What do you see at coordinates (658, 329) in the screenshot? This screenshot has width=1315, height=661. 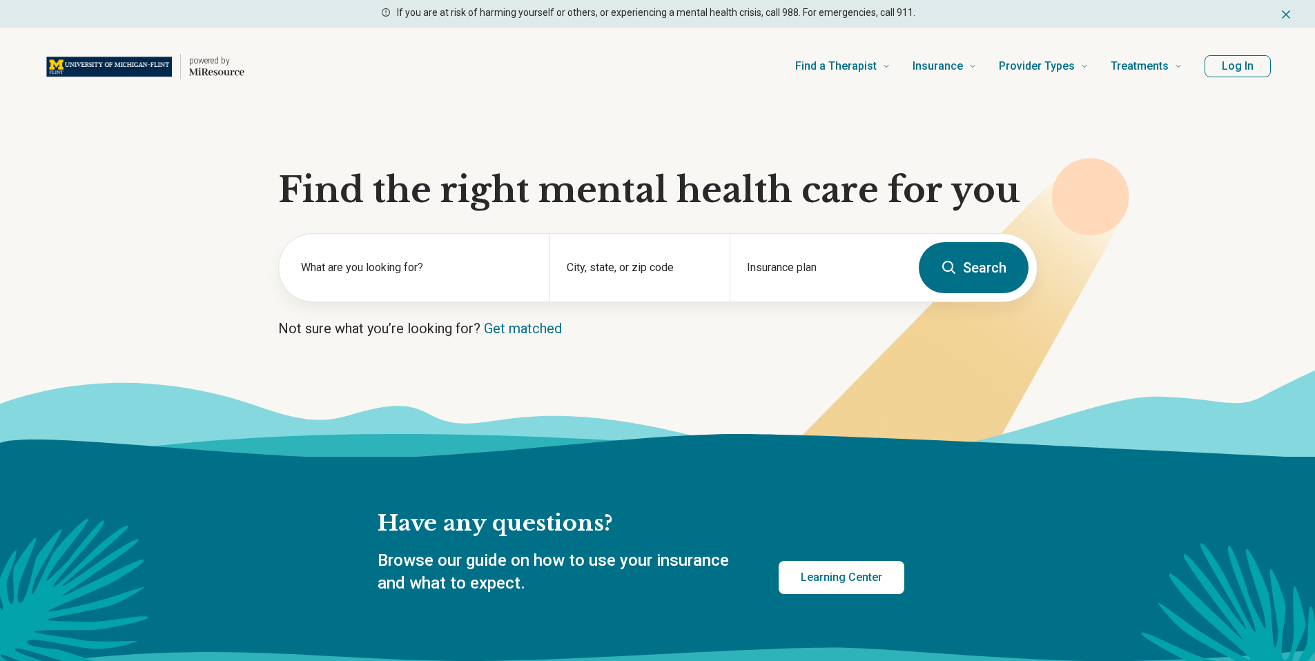 I see `p: Not sure what you’re looking for?` at bounding box center [658, 329].